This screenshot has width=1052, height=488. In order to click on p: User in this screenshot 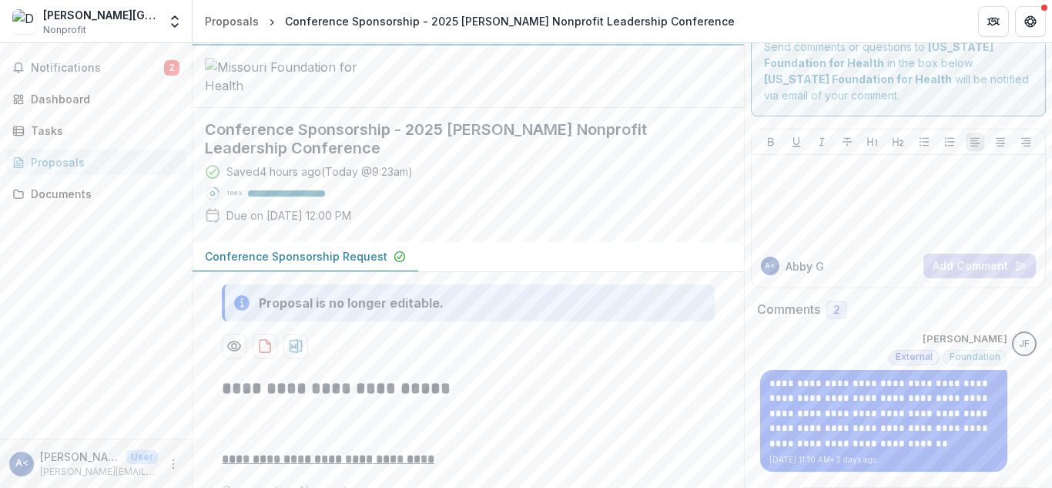, I will do `click(142, 457)`.